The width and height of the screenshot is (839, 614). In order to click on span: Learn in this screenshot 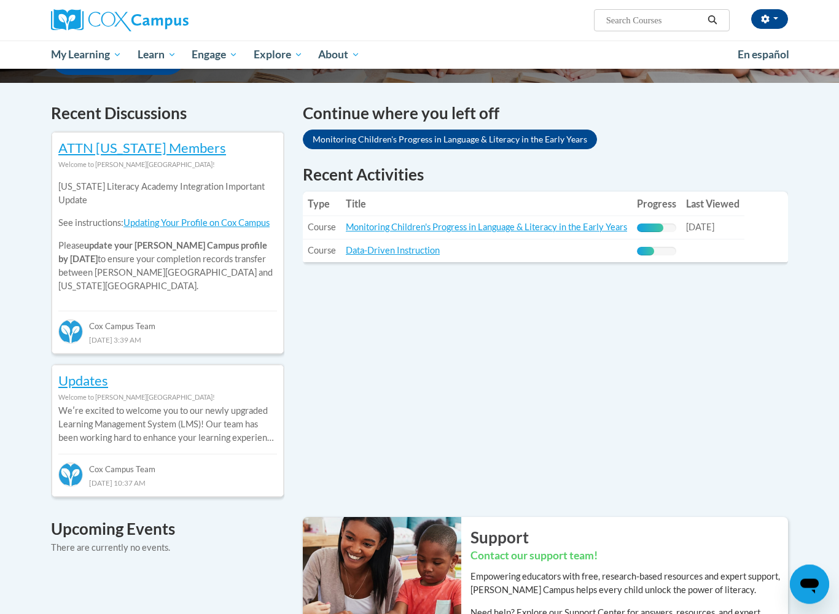, I will do `click(157, 55)`.